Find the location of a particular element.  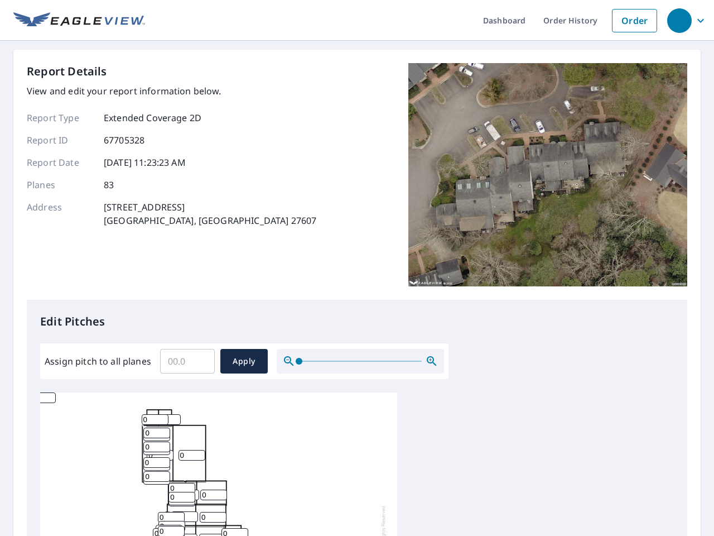

img: EV Logo is located at coordinates (79, 21).